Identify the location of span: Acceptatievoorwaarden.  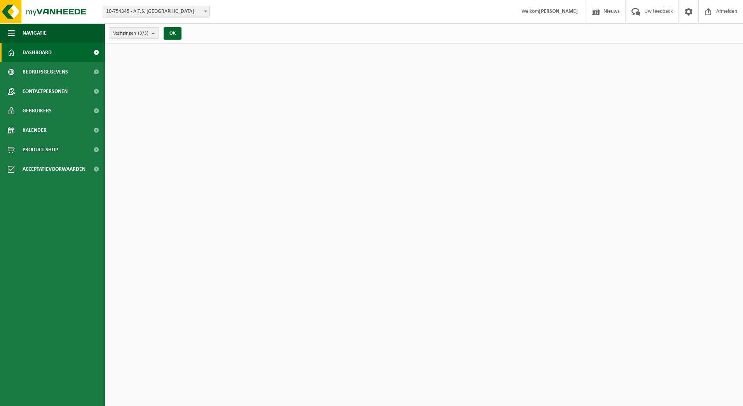
(54, 169).